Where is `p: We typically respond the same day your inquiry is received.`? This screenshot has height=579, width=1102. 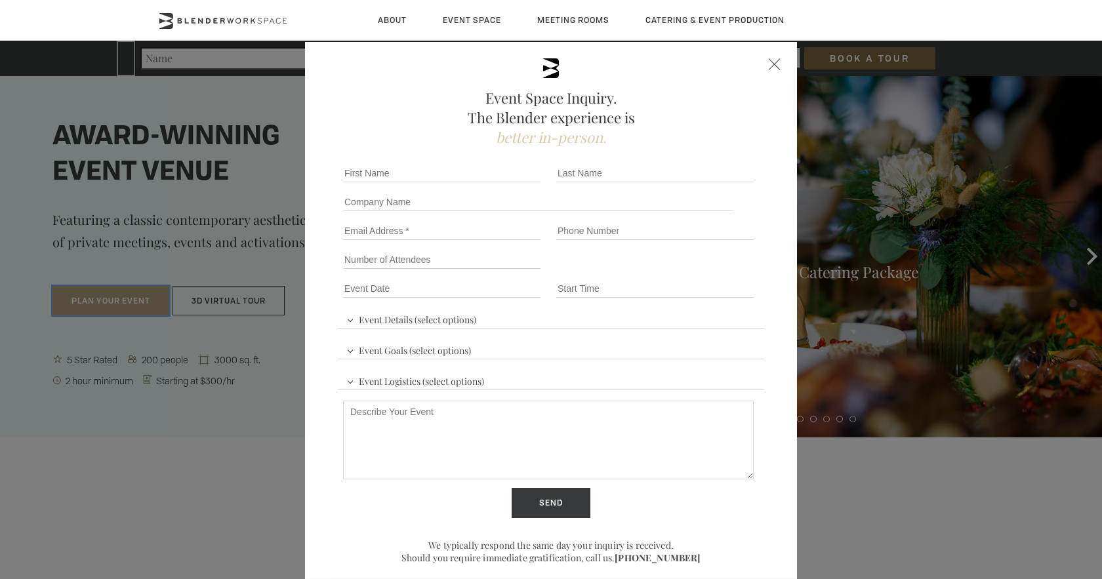
p: We typically respond the same day your inquiry is received. is located at coordinates (551, 545).